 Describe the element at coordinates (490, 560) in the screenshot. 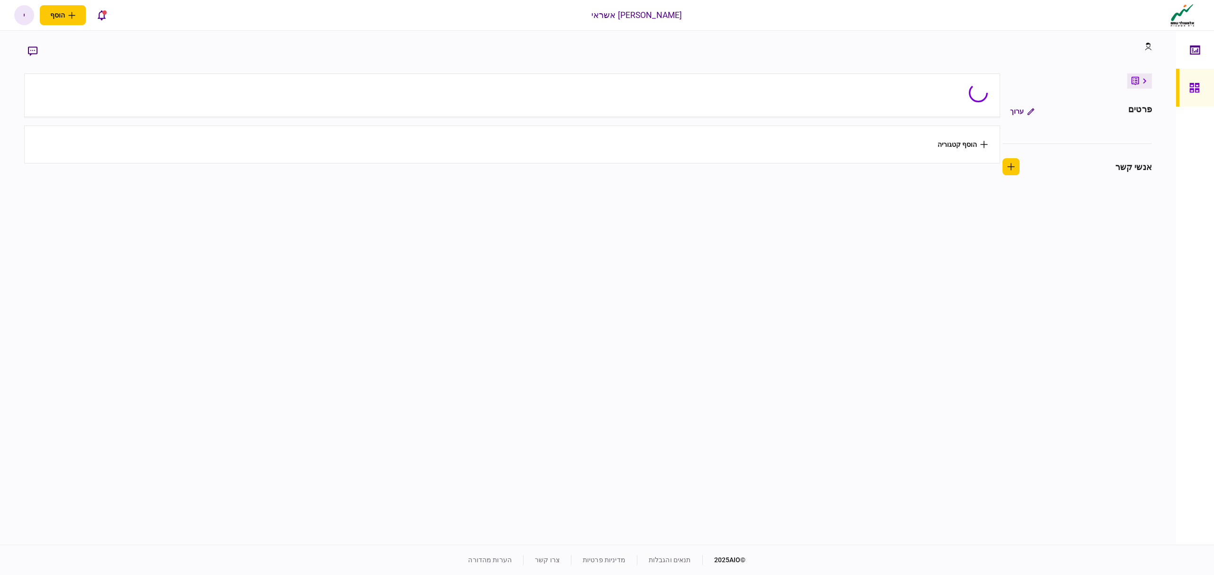

I see `a: הערות מהדורה` at that location.